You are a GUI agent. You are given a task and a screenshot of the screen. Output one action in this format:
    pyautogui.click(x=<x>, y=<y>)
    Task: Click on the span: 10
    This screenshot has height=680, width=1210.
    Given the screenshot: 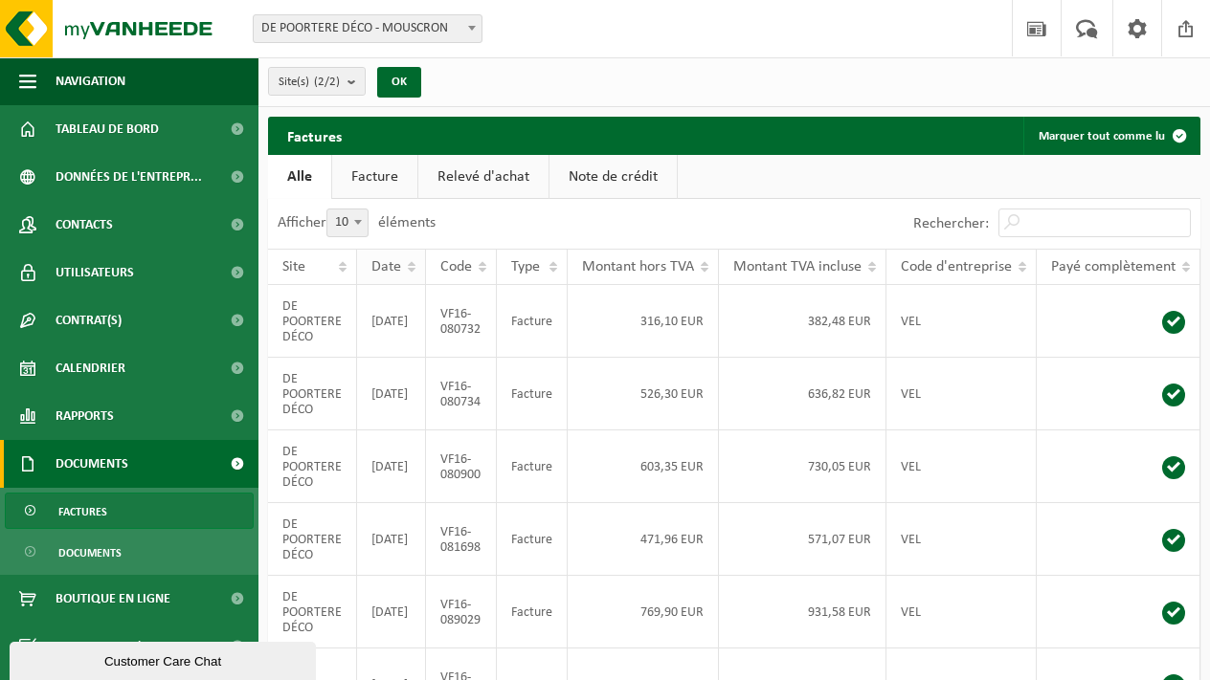 What is the action you would take?
    pyautogui.click(x=347, y=223)
    